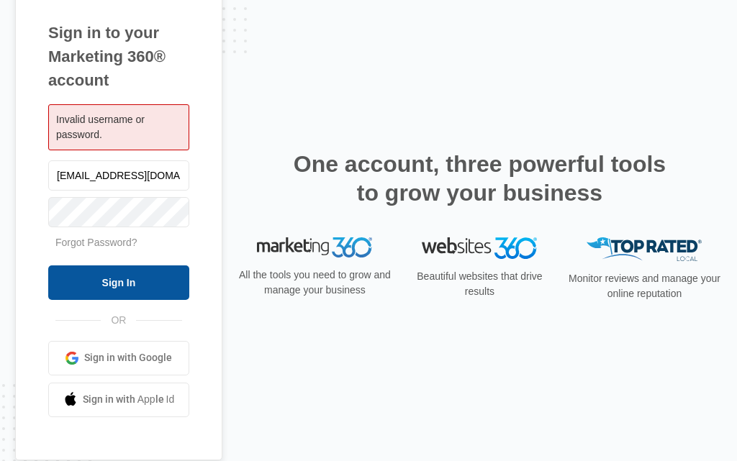 The height and width of the screenshot is (461, 737). Describe the element at coordinates (119, 56) in the screenshot. I see `h1: Sign in to your Marketing 360® account` at that location.